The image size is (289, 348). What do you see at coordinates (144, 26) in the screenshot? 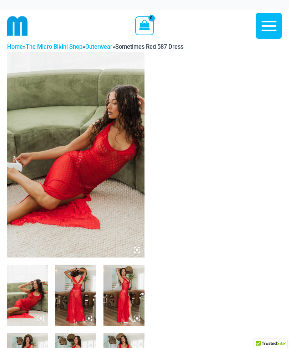
I see `a: View Shopping Cart, empty` at bounding box center [144, 26].